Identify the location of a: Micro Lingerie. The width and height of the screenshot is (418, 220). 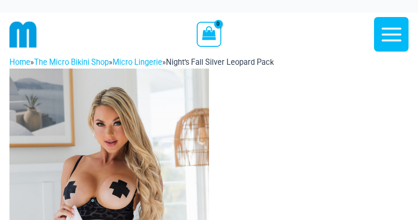
(137, 62).